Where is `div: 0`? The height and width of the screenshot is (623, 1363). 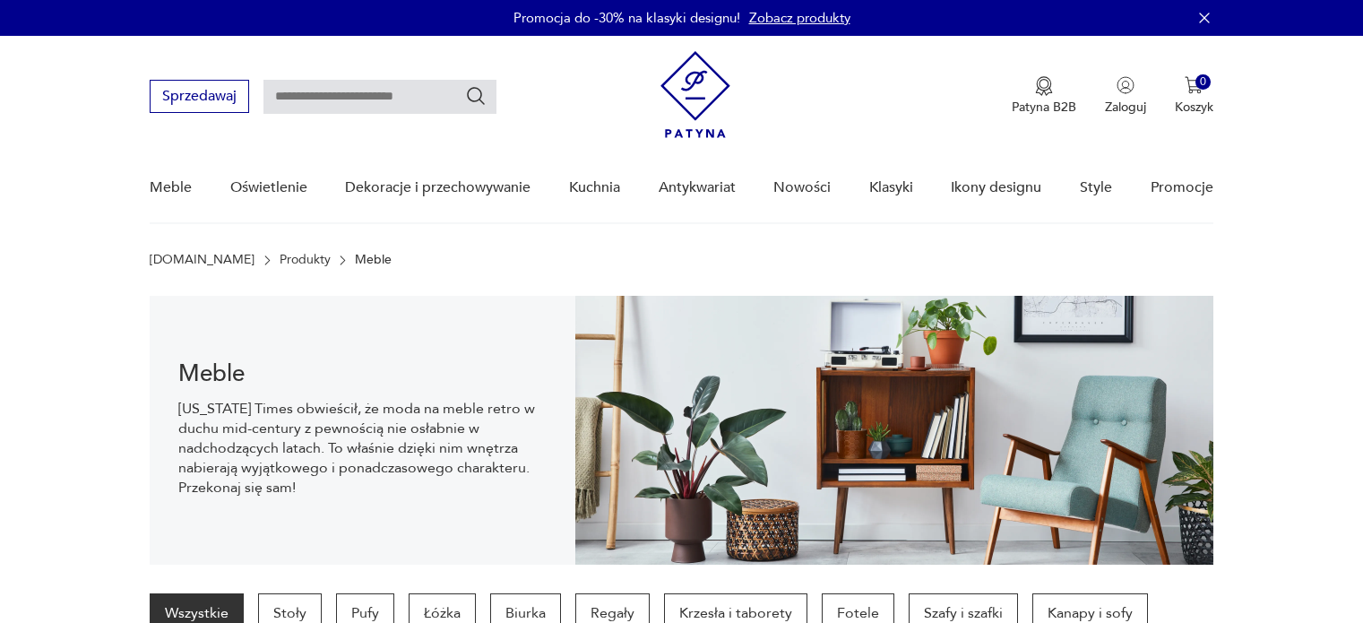 div: 0 is located at coordinates (1203, 82).